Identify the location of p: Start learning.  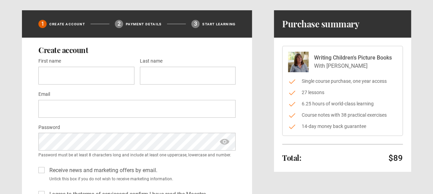
(219, 24).